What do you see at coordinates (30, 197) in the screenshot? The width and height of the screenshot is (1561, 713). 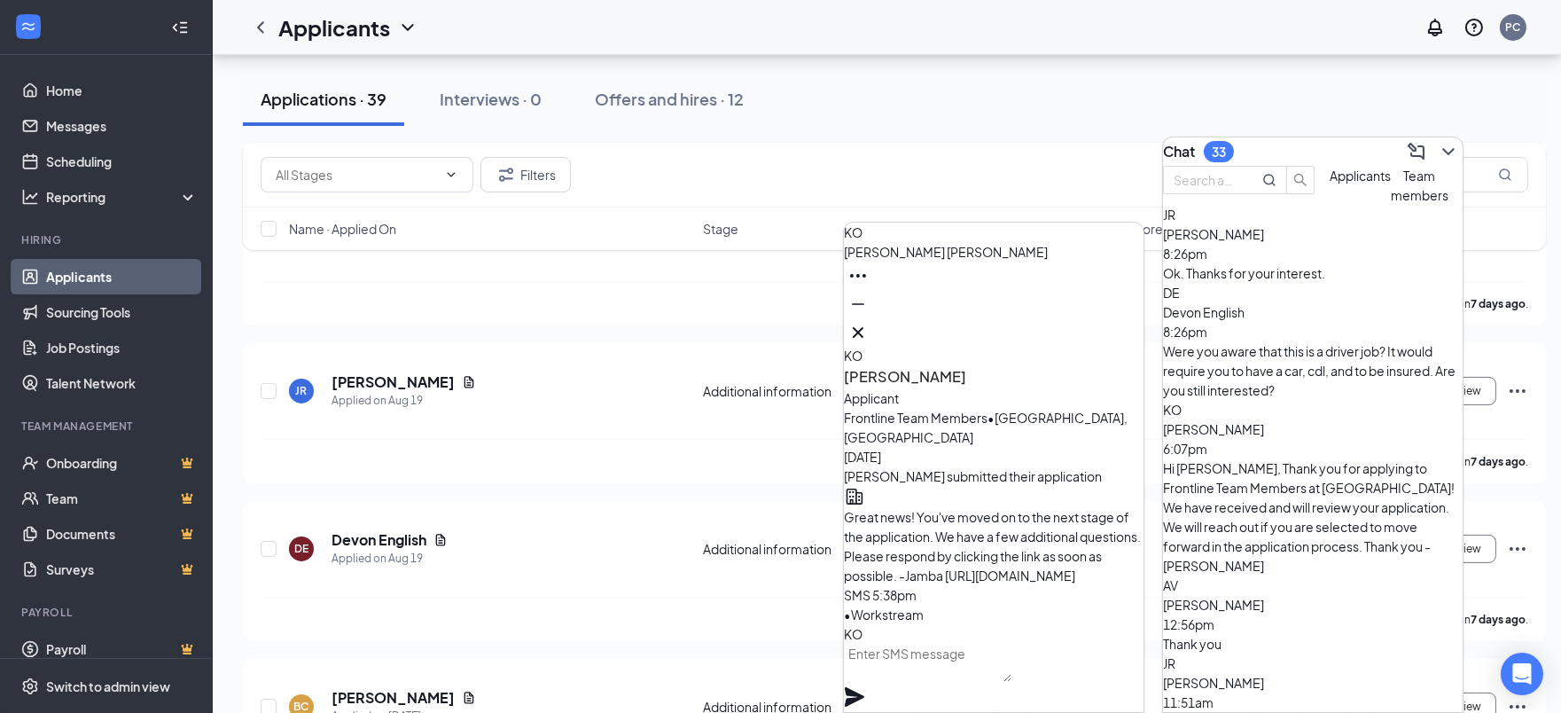 I see `svg: Analysis` at bounding box center [30, 197].